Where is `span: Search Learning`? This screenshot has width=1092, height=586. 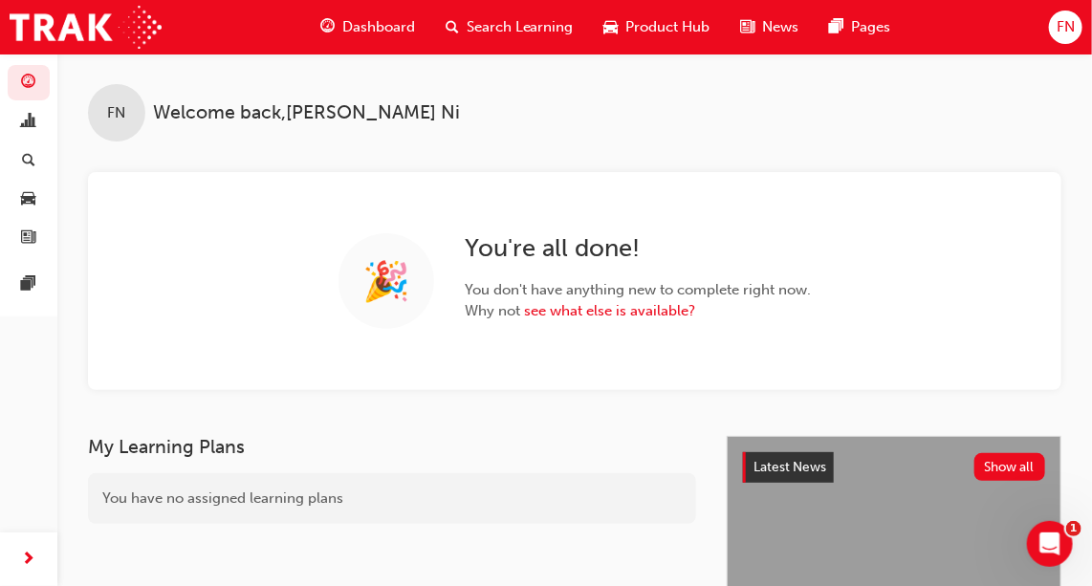 span: Search Learning is located at coordinates (520, 27).